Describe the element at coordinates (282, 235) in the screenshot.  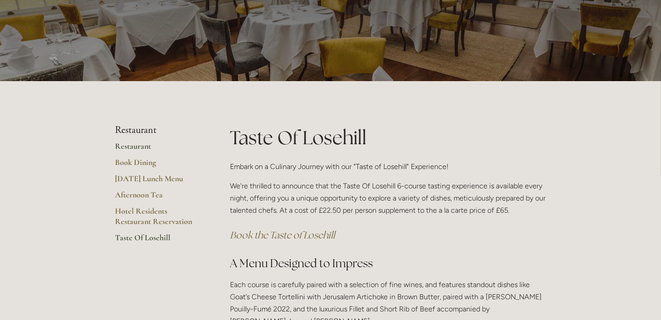
I see `em: Book the Taste of Losehill` at that location.